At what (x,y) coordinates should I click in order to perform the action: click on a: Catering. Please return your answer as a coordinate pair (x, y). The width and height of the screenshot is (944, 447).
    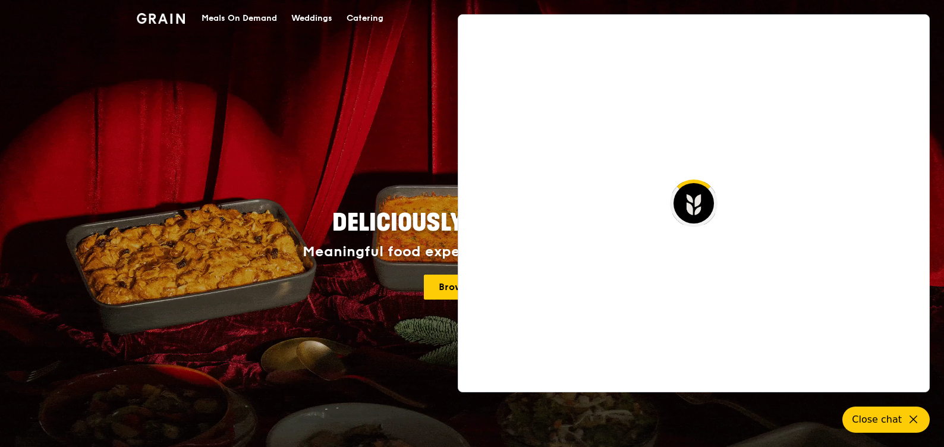
    Looking at the image, I should click on (365, 18).